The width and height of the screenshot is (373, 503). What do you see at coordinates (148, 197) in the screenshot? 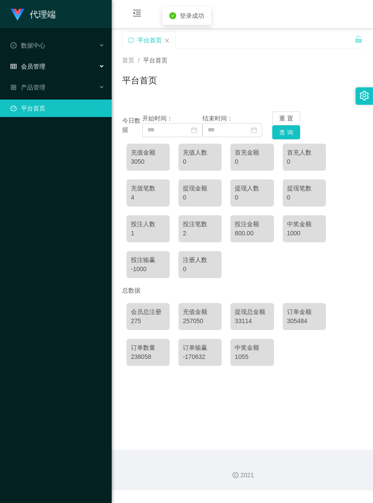
I see `div: 4` at bounding box center [148, 197].